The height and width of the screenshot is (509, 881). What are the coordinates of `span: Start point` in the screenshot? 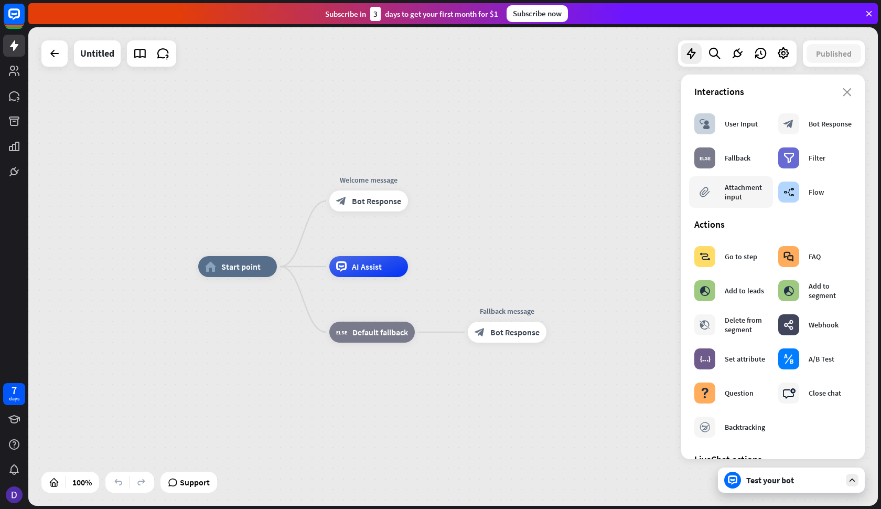 It's located at (241, 266).